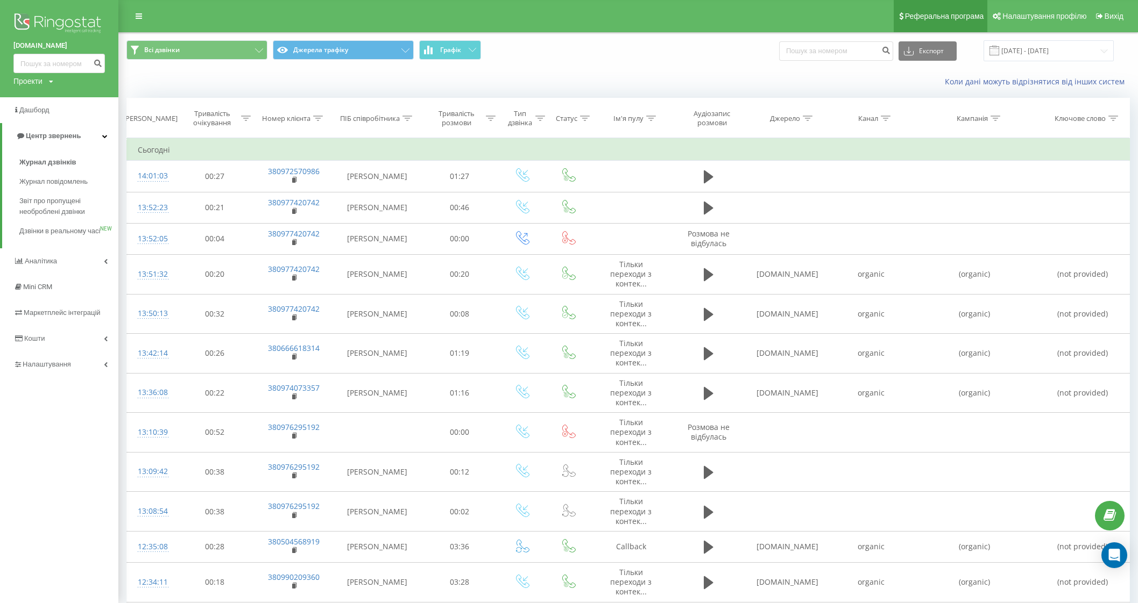 The width and height of the screenshot is (1138, 603). Describe the element at coordinates (628, 150) in the screenshot. I see `td: Сьогодні` at that location.